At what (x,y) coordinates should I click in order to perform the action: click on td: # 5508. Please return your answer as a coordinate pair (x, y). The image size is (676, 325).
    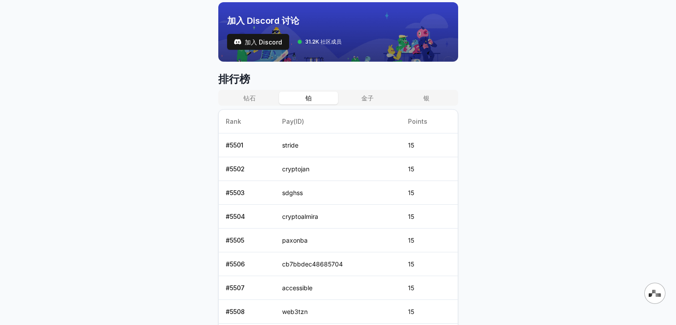
    Looking at the image, I should click on (247, 312).